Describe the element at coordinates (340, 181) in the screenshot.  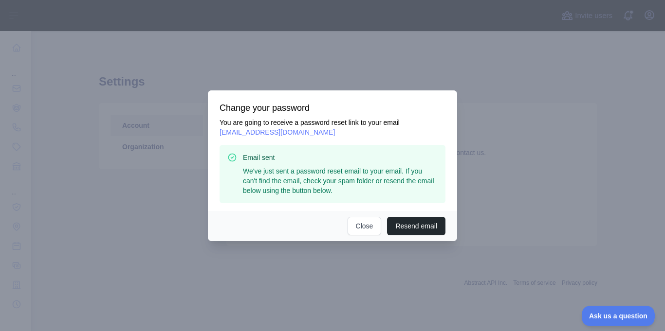
I see `p: We've just sent a password reset email to your email. If you can't find the email, check your spa...` at that location.